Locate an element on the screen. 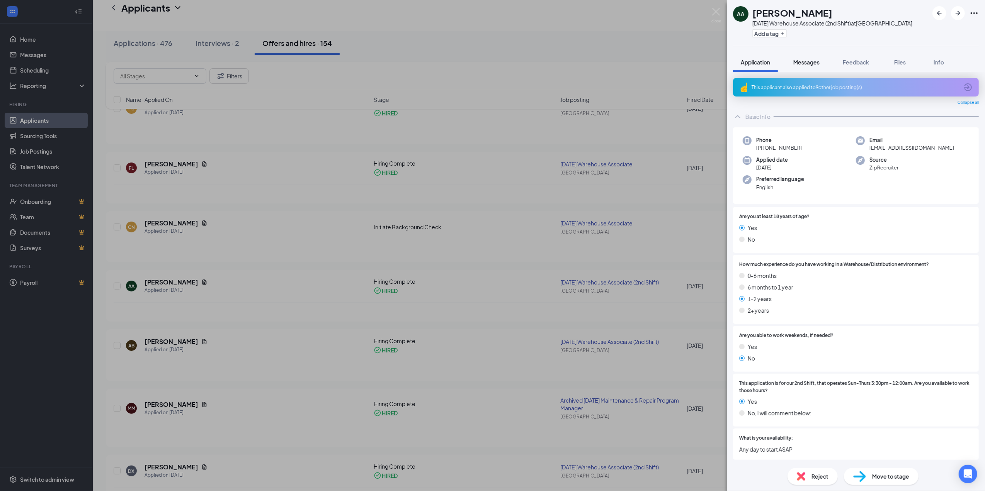 This screenshot has width=985, height=491. span: 6 months to 1 year is located at coordinates (770, 287).